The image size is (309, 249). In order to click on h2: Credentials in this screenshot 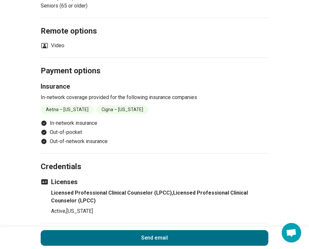, I will do `click(155, 159)`.